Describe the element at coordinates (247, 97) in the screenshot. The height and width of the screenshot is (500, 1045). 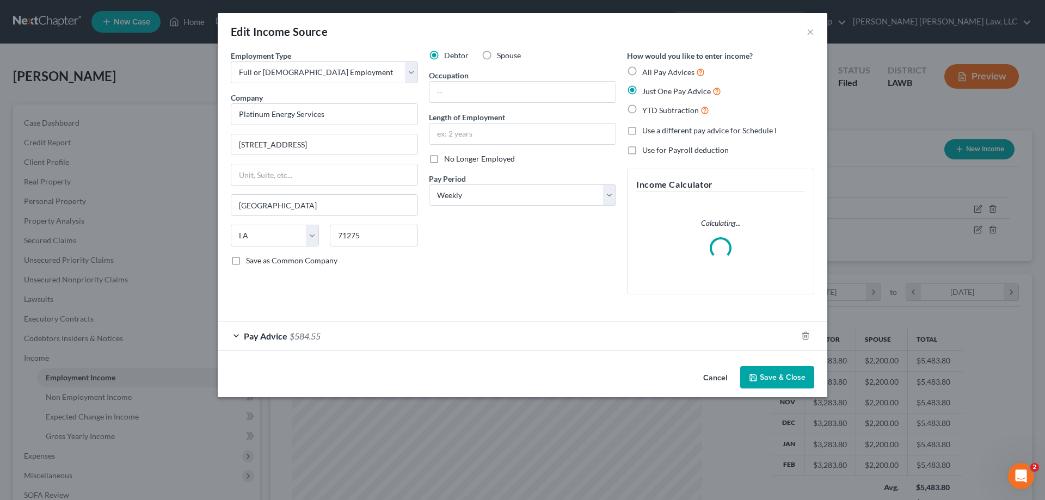
I see `span: Company` at that location.